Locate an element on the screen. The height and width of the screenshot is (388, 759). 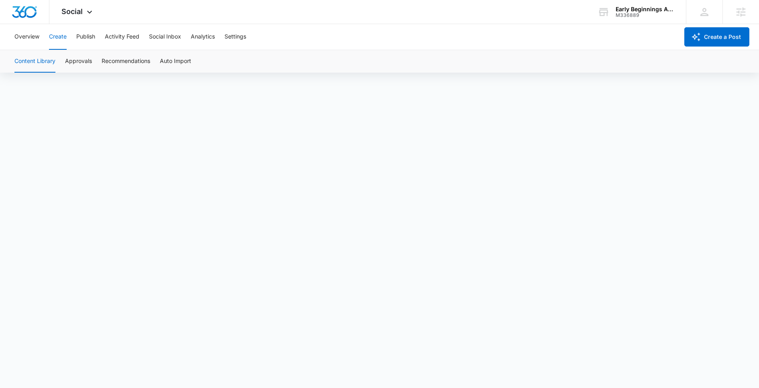
button: Social Inbox is located at coordinates (165, 37).